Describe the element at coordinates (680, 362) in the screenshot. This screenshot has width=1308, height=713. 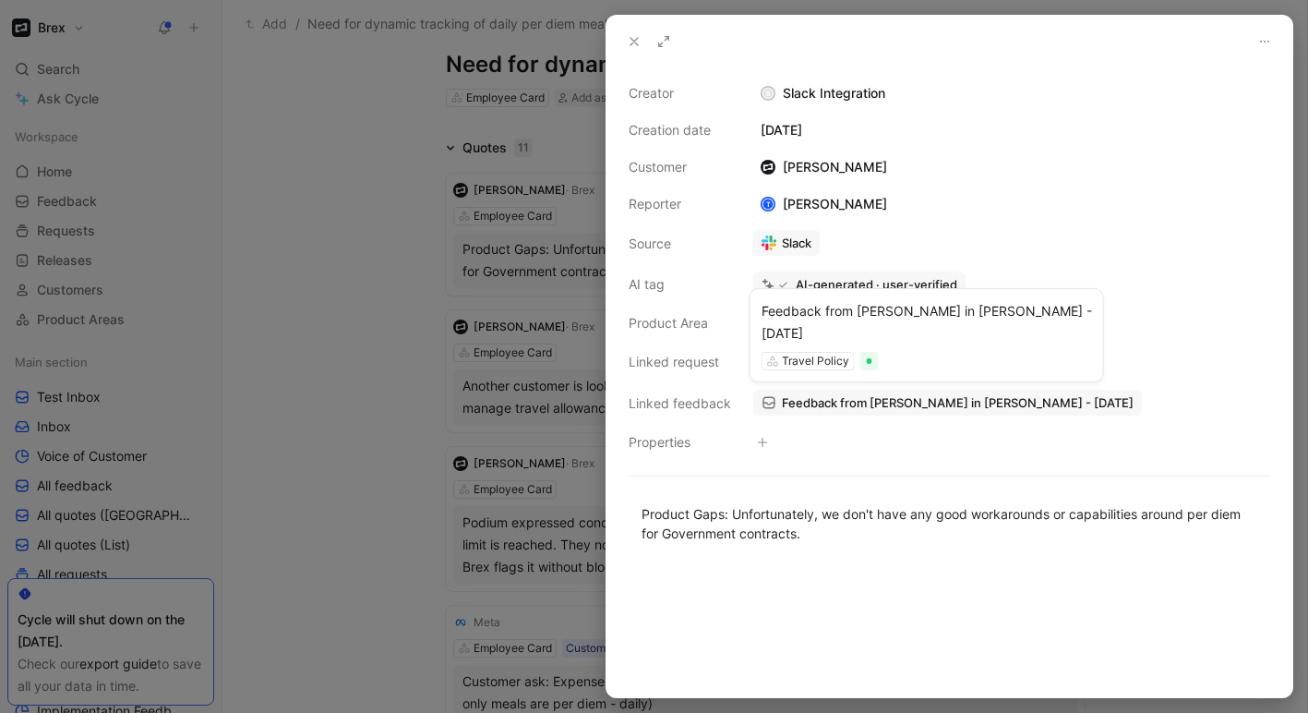
I see `div: Linked request` at that location.